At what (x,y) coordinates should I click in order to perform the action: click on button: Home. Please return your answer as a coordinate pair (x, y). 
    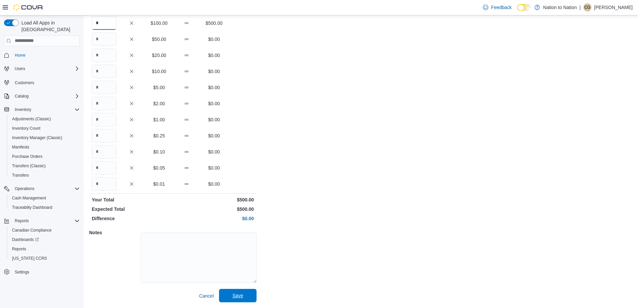
    Looking at the image, I should click on (42, 55).